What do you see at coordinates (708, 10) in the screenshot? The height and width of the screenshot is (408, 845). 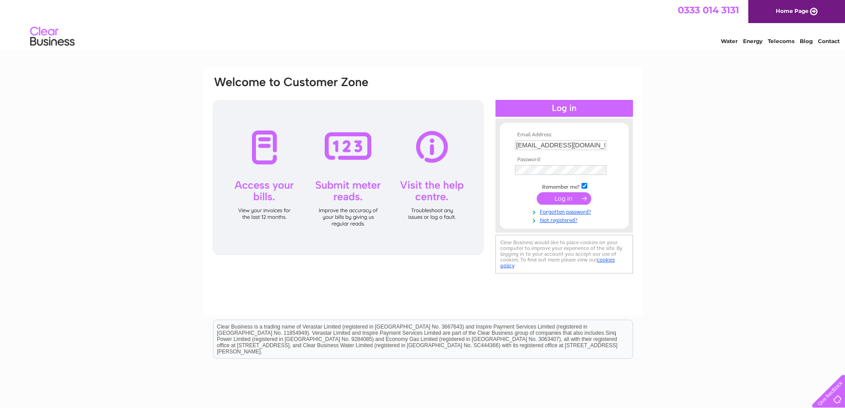 I see `span: 0333 014 3131` at bounding box center [708, 10].